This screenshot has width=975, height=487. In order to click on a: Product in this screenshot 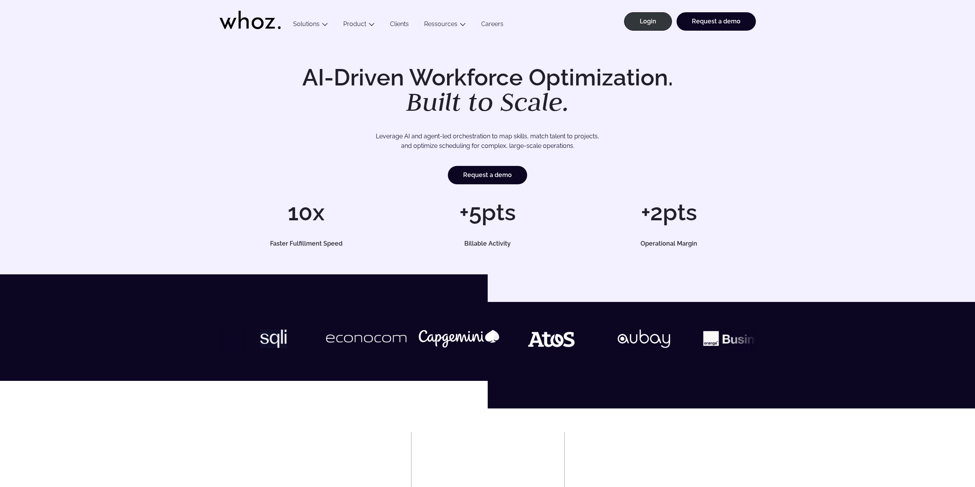, I will do `click(355, 24)`.